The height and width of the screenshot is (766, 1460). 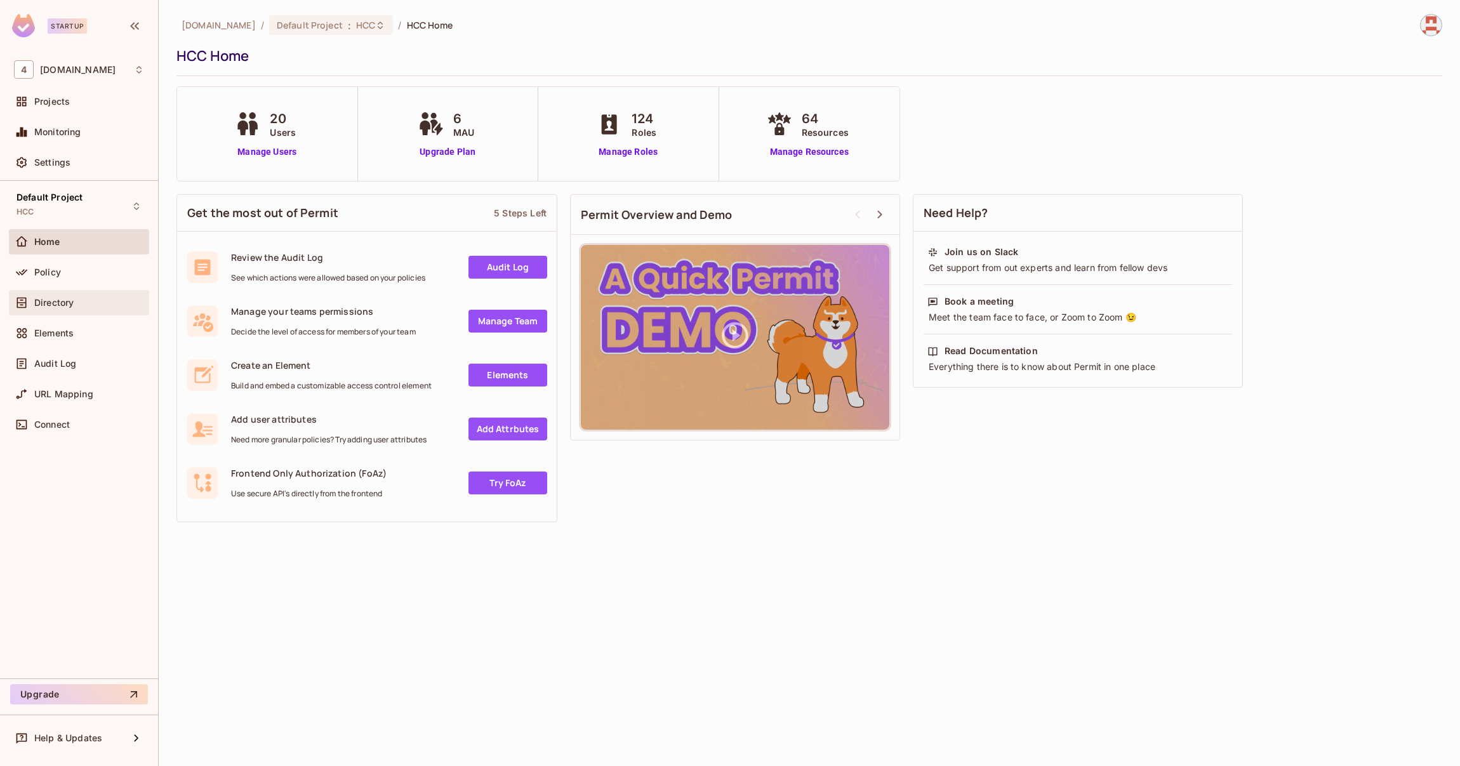 I want to click on a: Upgrade Plan, so click(x=448, y=152).